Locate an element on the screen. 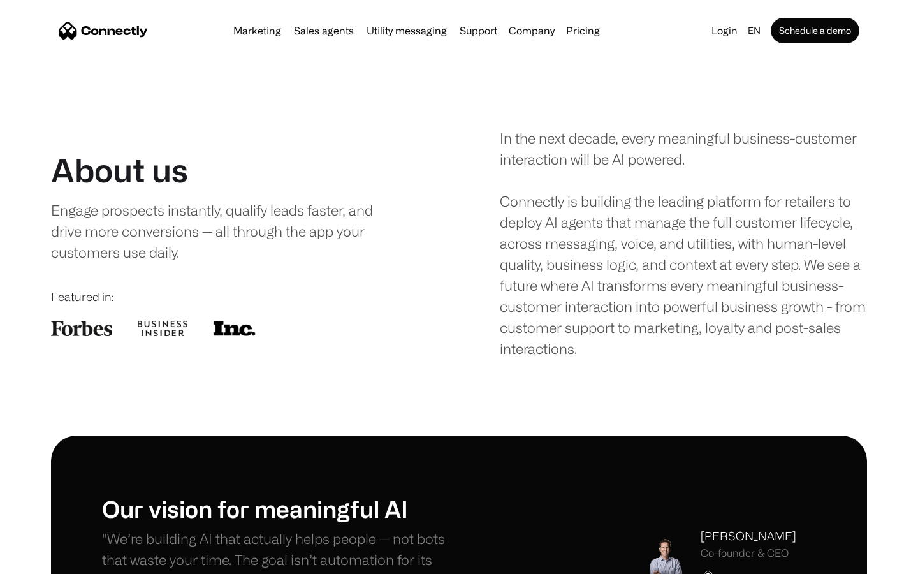 The image size is (918, 574). a: Support is located at coordinates (478, 31).